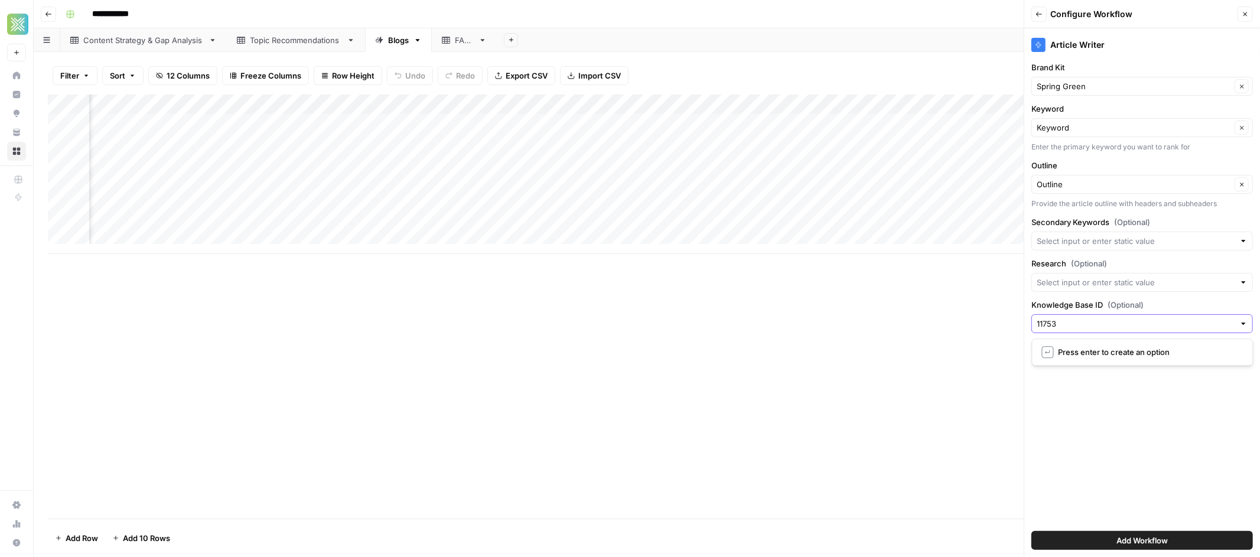 This screenshot has height=557, width=1260. I want to click on button: Filter, so click(75, 76).